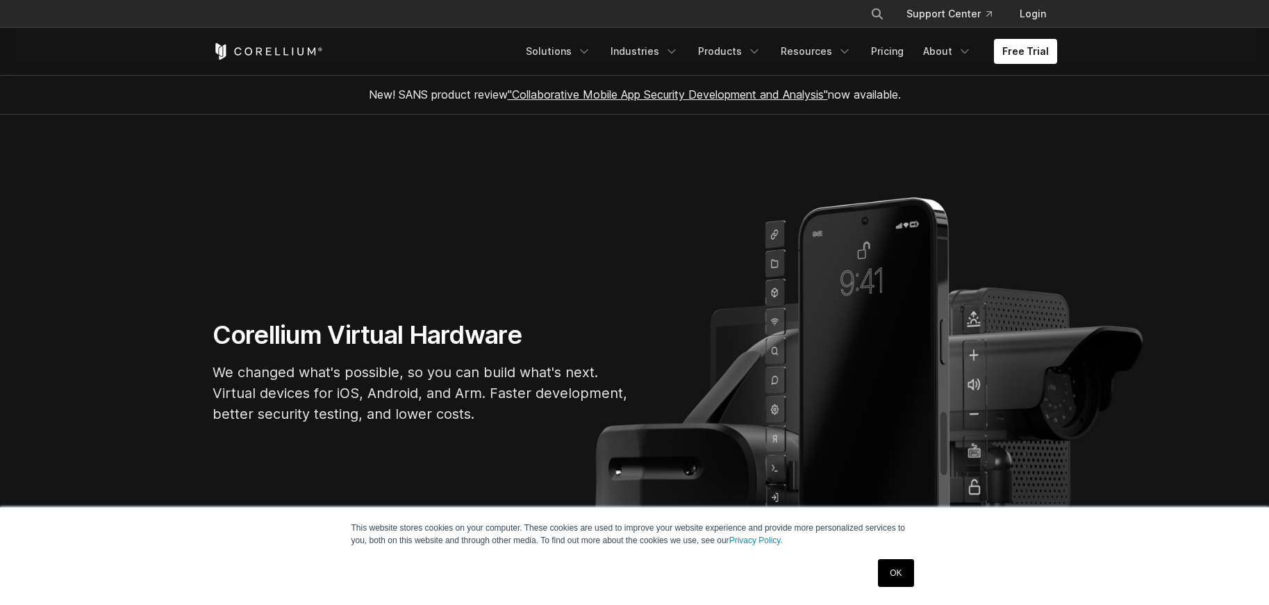 The image size is (1269, 605). What do you see at coordinates (756, 540) in the screenshot?
I see `a: Privacy Policy.` at bounding box center [756, 540].